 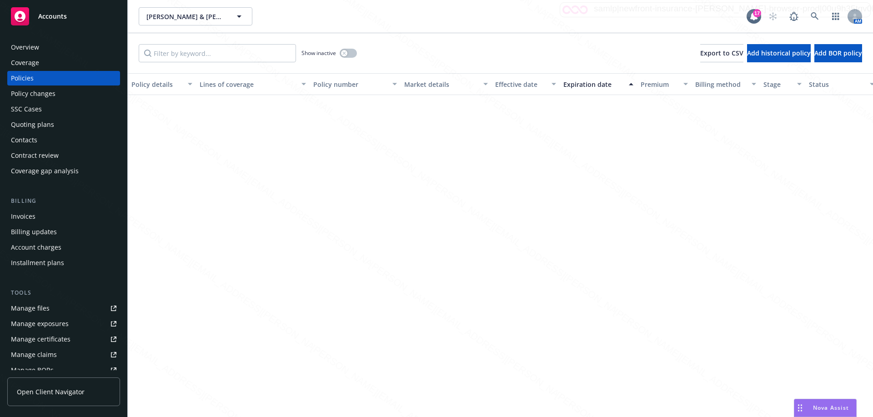 What do you see at coordinates (33, 94) in the screenshot?
I see `div: Policy changes` at bounding box center [33, 94].